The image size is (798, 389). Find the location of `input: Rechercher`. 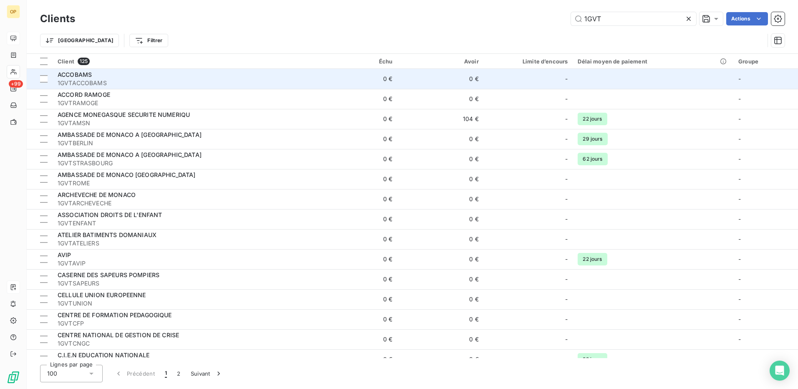

input: Rechercher is located at coordinates (634, 19).